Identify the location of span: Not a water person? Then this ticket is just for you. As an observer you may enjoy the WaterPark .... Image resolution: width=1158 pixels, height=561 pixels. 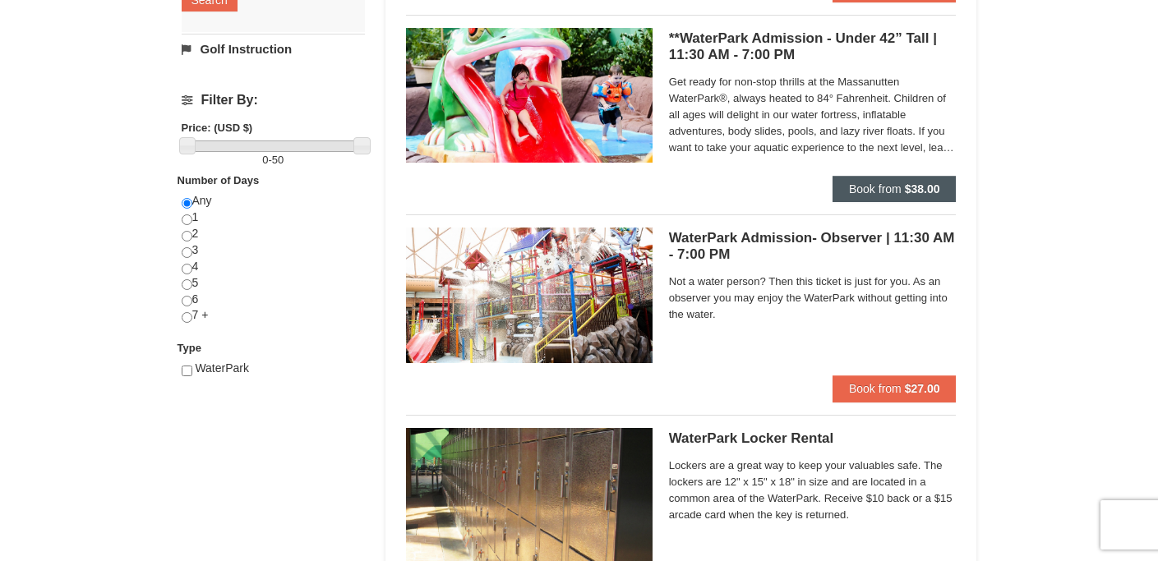
(813, 298).